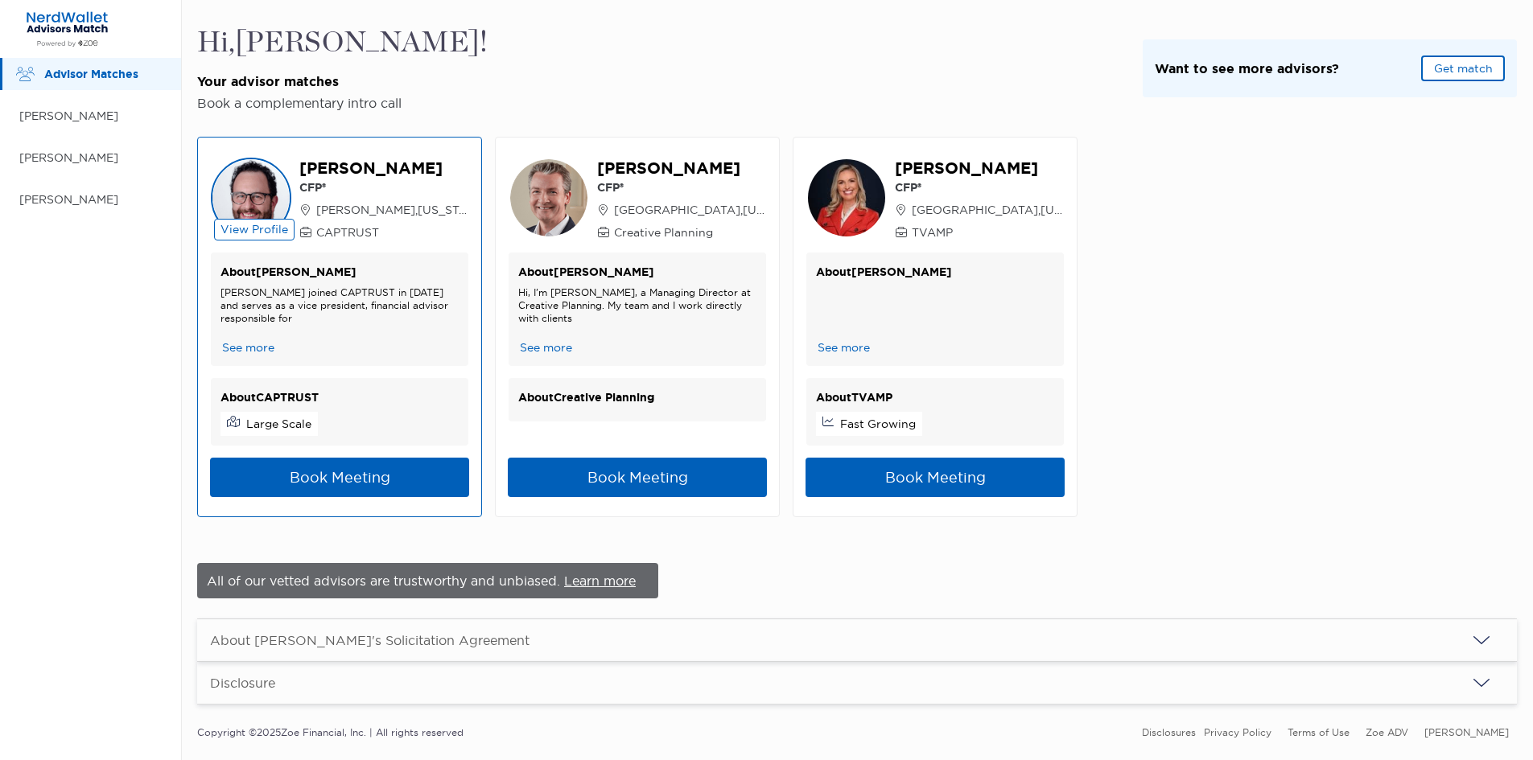 This screenshot has height=760, width=1533. Describe the element at coordinates (1246, 68) in the screenshot. I see `p: Want to see more advisors?` at that location.